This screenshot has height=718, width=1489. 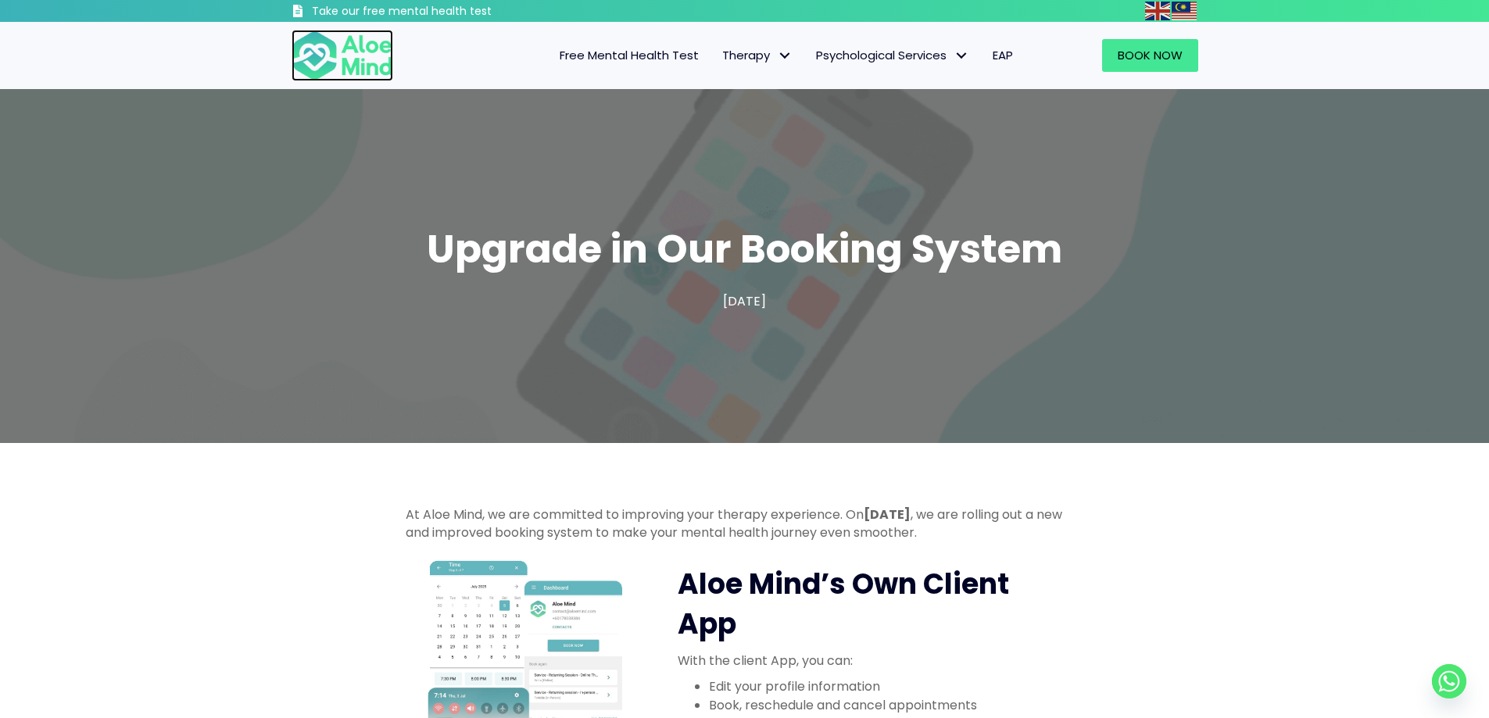 I want to click on a: Psychological ServicesPsychological Services: submenu, so click(x=893, y=55).